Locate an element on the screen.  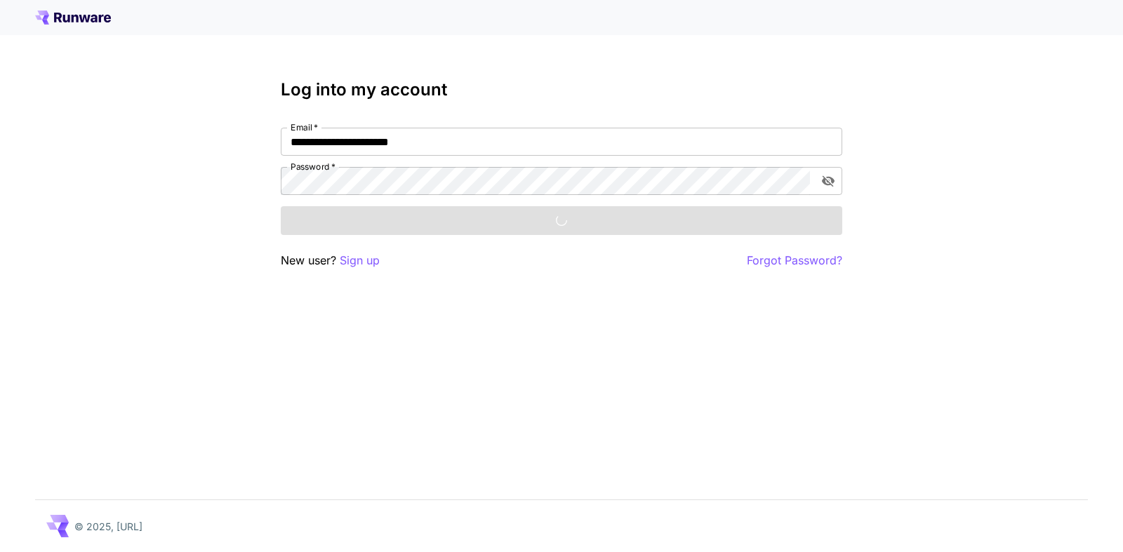
button: Sign up is located at coordinates (359, 260).